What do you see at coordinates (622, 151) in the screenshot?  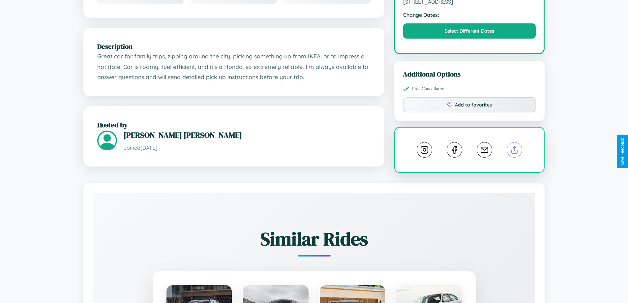 I see `div: Give Feedback` at bounding box center [622, 151].